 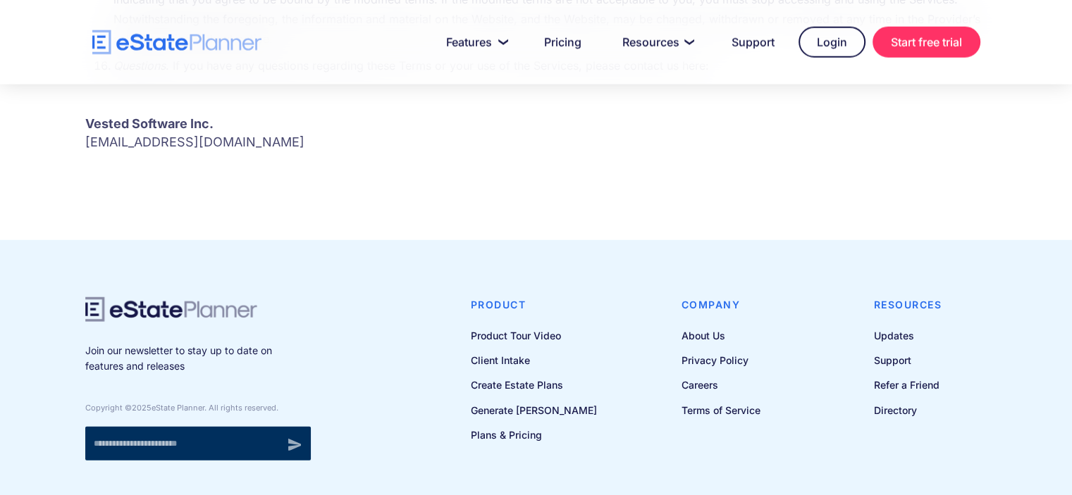 I want to click on a: Resources, so click(x=656, y=42).